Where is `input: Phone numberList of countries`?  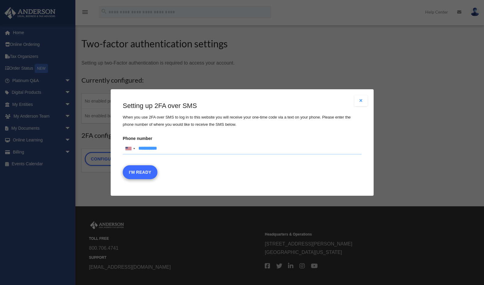
input: Phone numberList of countries is located at coordinates (242, 149).